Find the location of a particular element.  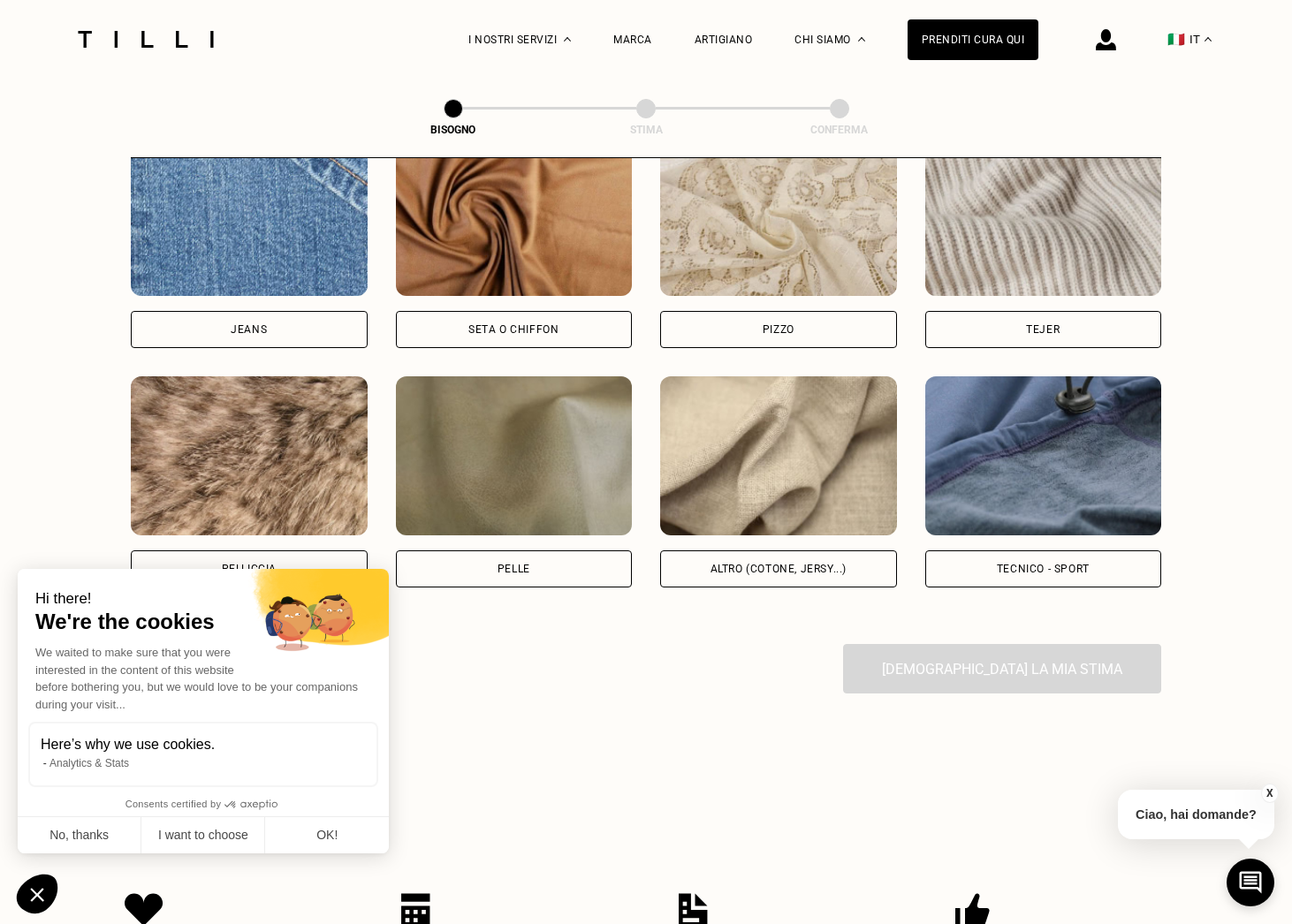

div: Pelle is located at coordinates (513, 569).